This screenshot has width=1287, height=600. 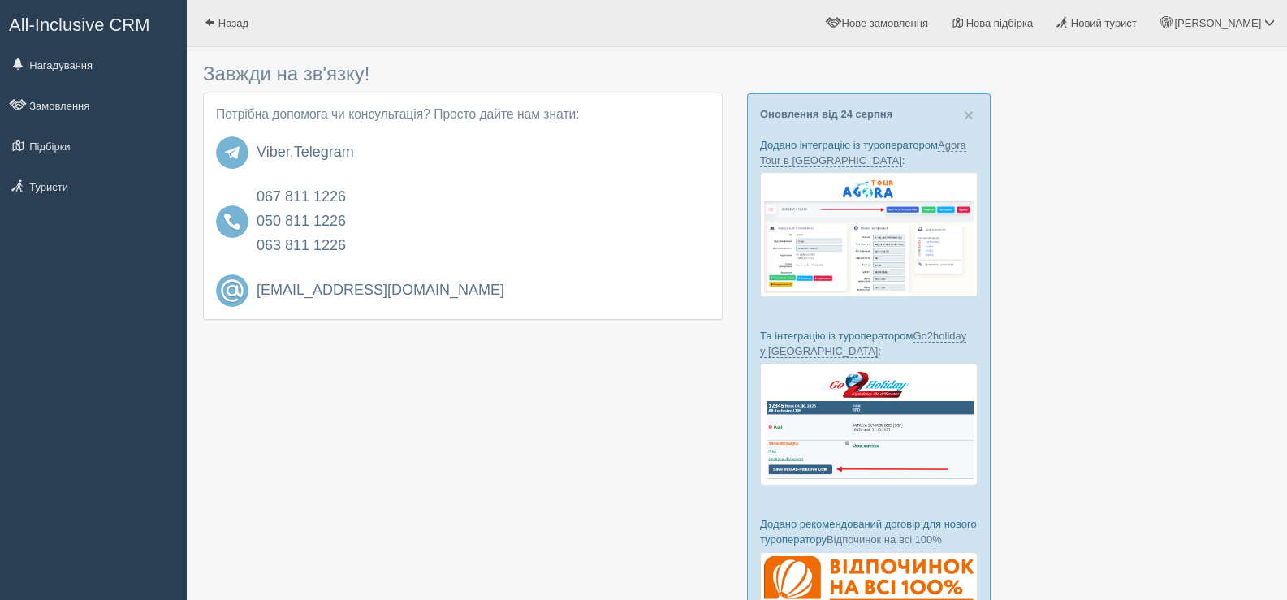 I want to click on img: telegram.svg, so click(x=232, y=153).